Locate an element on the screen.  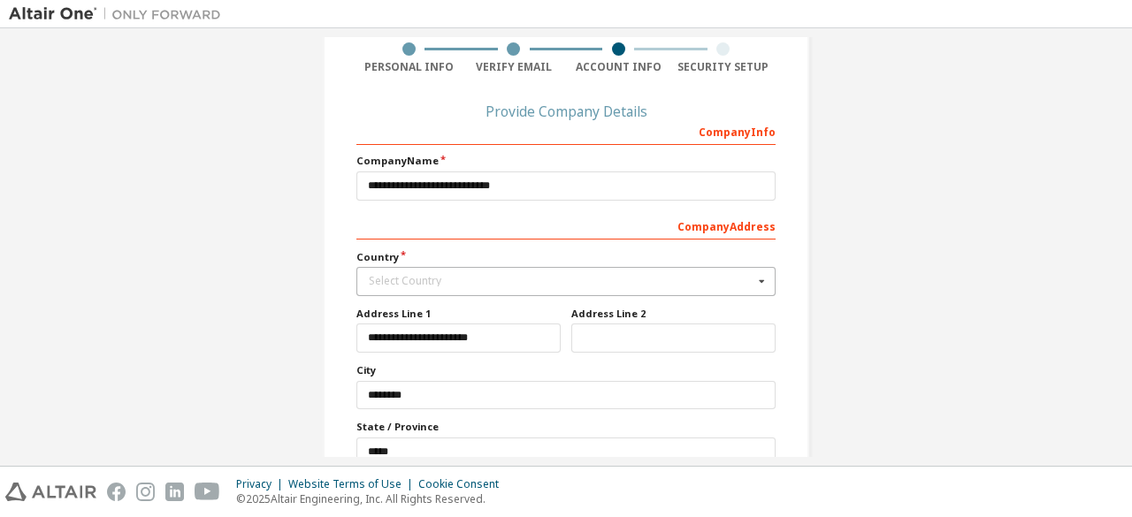
div: Company Address is located at coordinates (566, 225).